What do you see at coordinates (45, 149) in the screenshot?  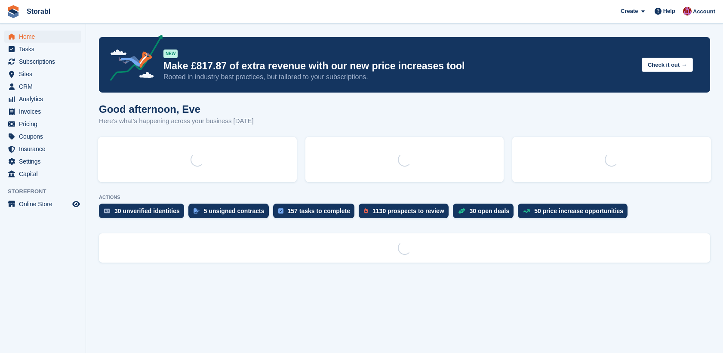 I see `span: Insurance` at bounding box center [45, 149].